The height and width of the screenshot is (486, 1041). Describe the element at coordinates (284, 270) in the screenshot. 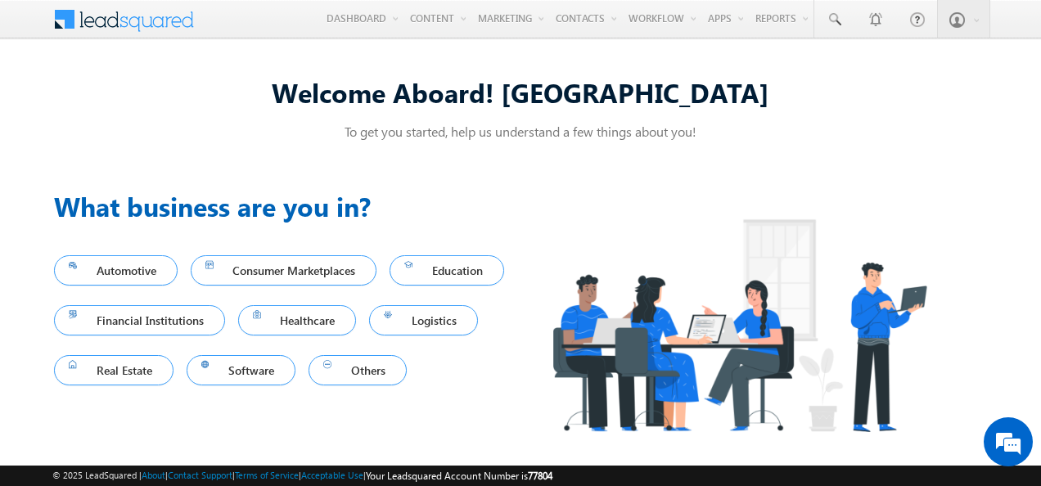

I see `span: Consumer Marketplaces` at that location.